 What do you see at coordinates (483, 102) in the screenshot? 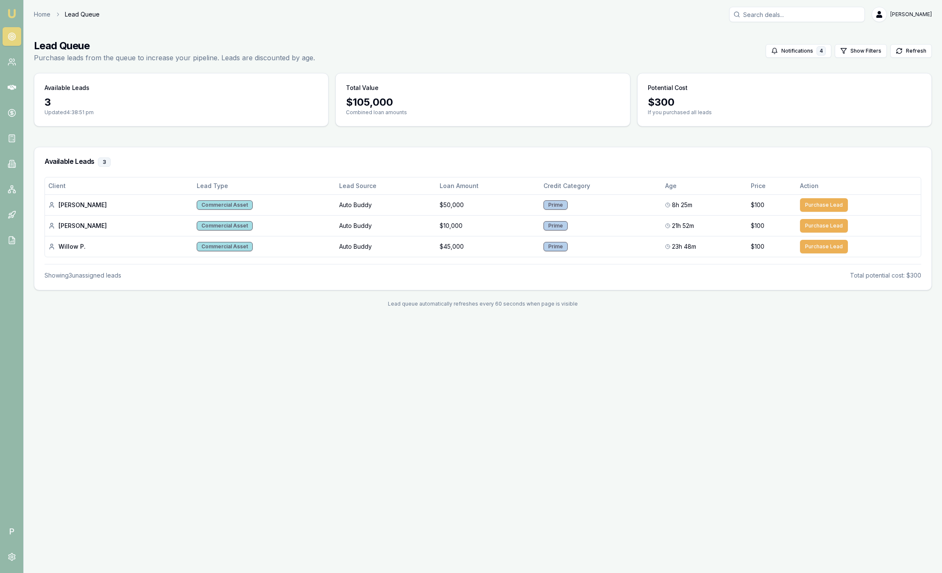
I see `div: $ 105,000` at bounding box center [483, 102].